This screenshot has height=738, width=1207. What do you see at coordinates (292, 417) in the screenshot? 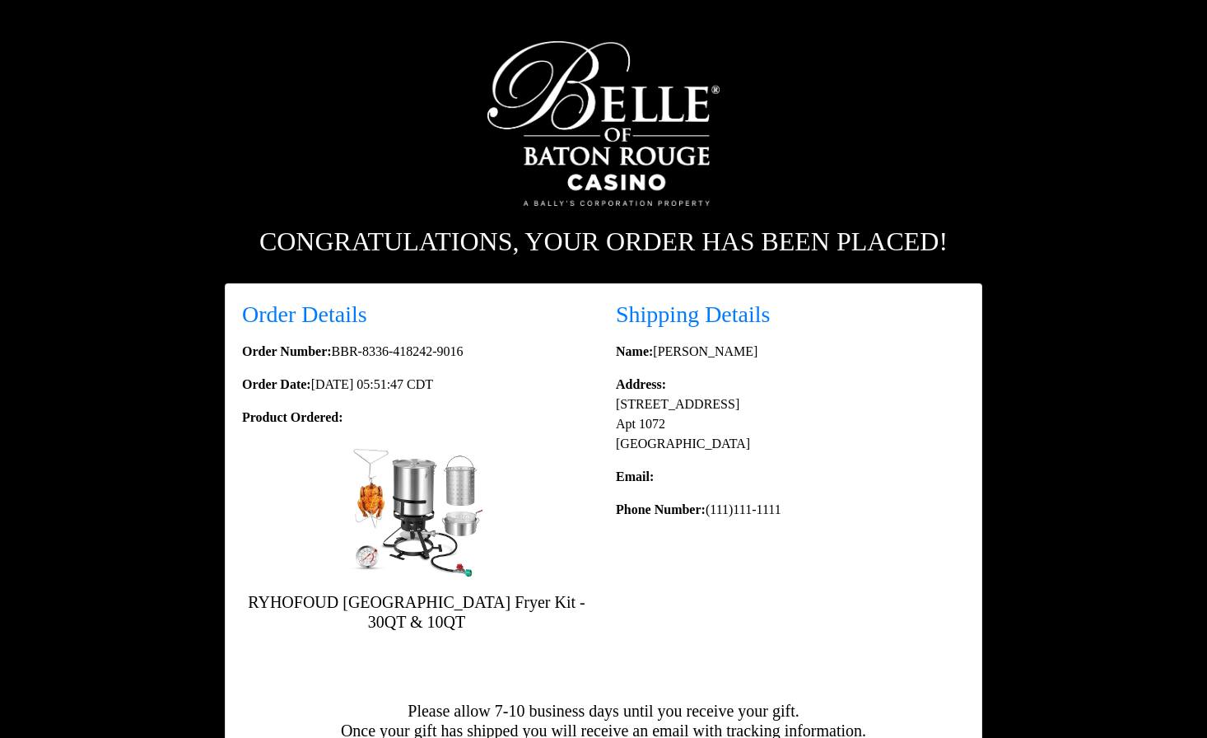
I see `strong: Product Ordered:` at bounding box center [292, 417].